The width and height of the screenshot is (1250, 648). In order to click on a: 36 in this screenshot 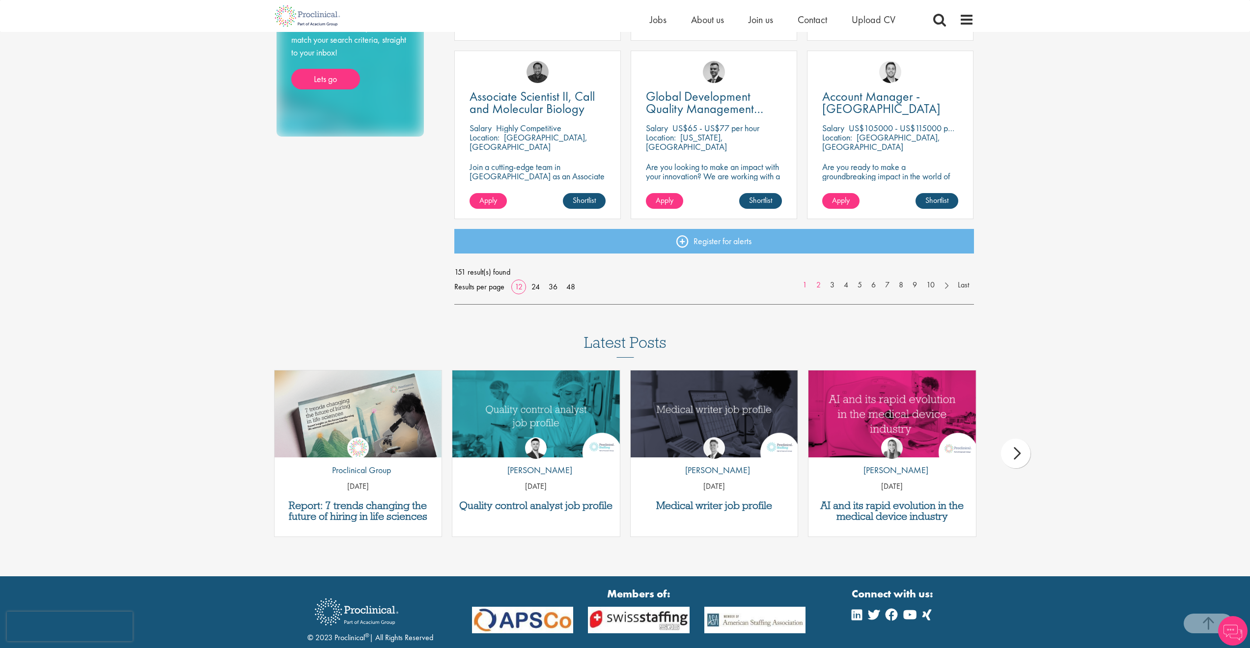, I will do `click(553, 286)`.